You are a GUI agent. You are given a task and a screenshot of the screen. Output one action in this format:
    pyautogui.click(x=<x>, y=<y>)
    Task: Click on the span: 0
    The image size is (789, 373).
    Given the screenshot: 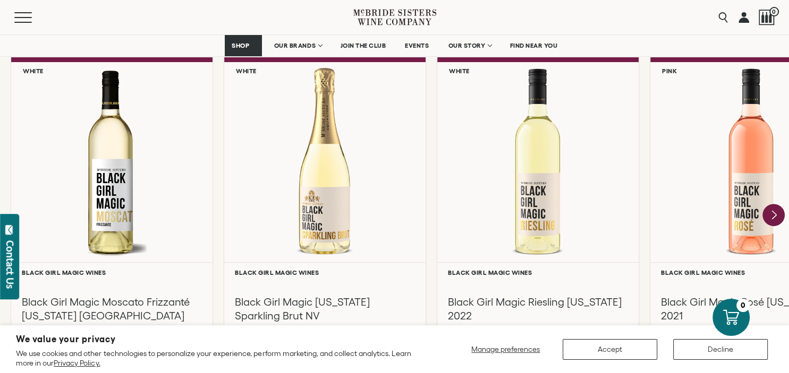 What is the action you would take?
    pyautogui.click(x=774, y=12)
    